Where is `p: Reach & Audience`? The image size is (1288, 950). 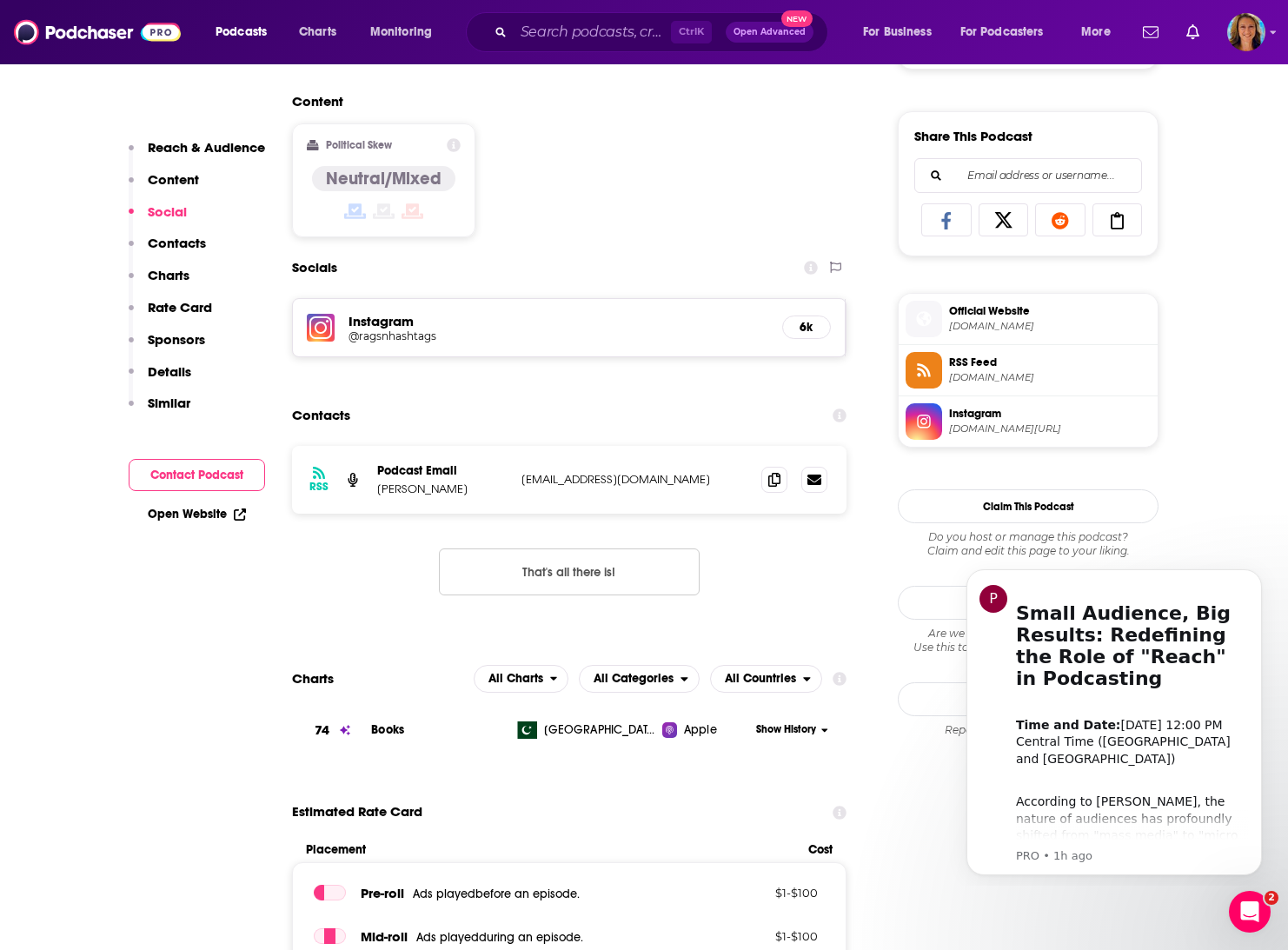
p: Reach & Audience is located at coordinates (206, 147).